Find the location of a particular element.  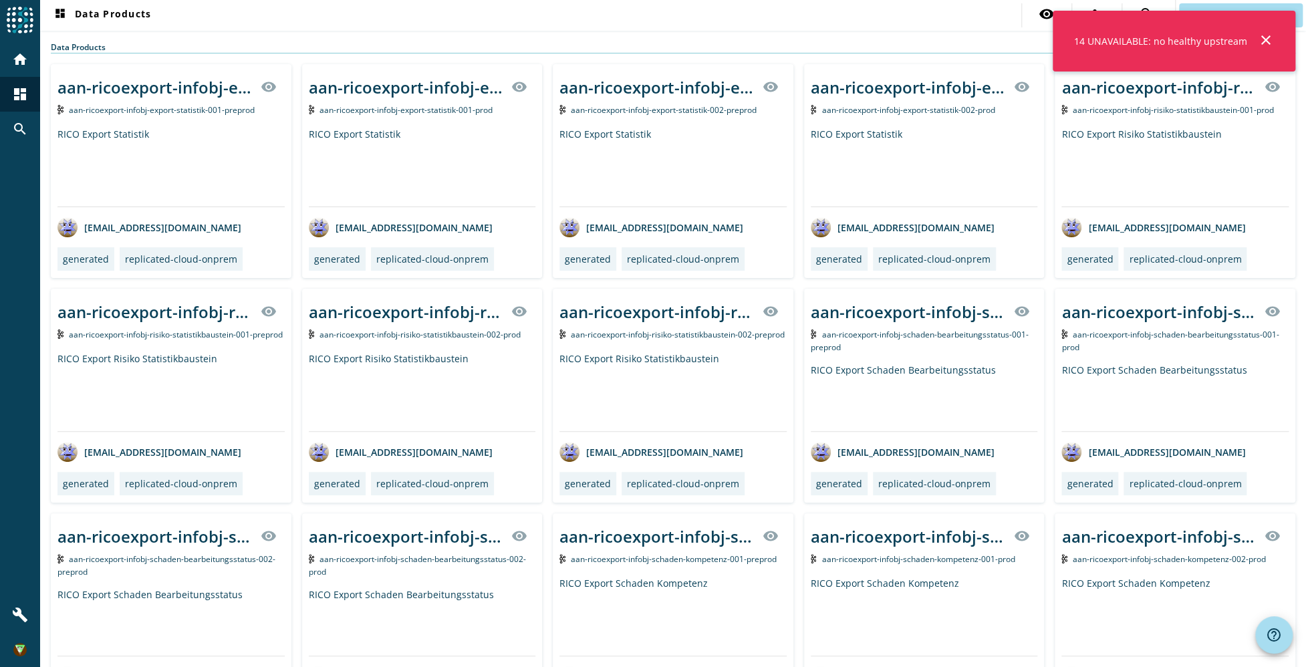

div: 14 UNAVAILABLE: no healthy upstream is located at coordinates (1161, 41).